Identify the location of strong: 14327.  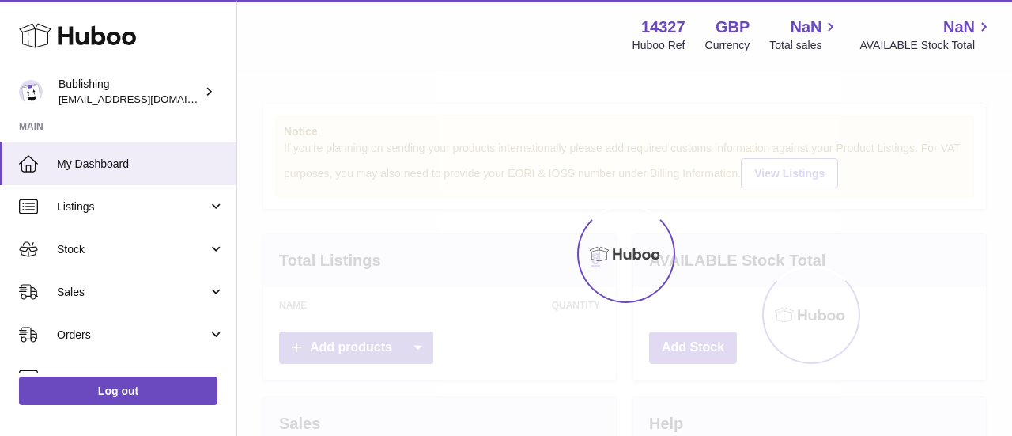
(664, 27).